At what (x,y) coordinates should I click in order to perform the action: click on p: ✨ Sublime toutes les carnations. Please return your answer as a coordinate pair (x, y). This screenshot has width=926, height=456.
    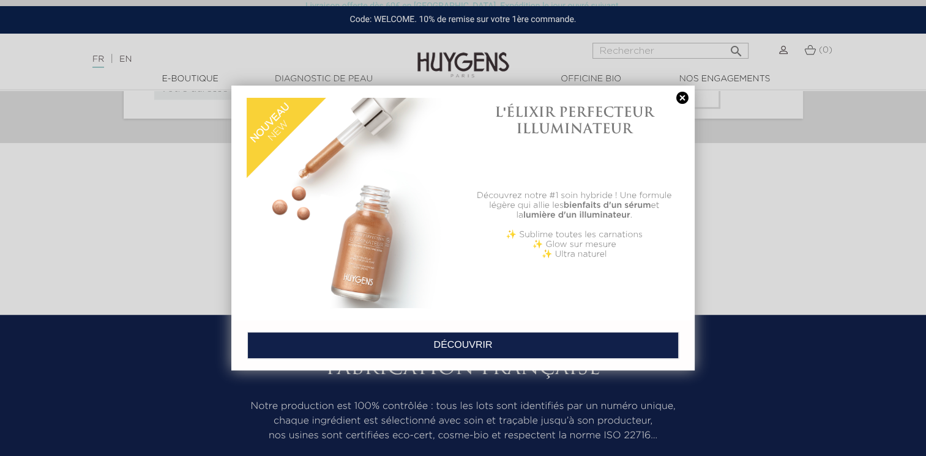
    Looking at the image, I should click on (574, 235).